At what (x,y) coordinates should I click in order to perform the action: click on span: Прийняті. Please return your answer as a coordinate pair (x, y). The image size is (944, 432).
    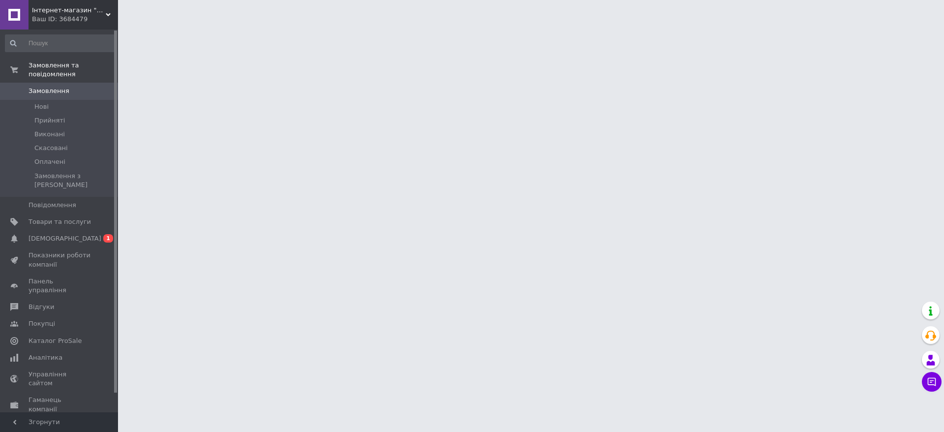
    Looking at the image, I should click on (50, 120).